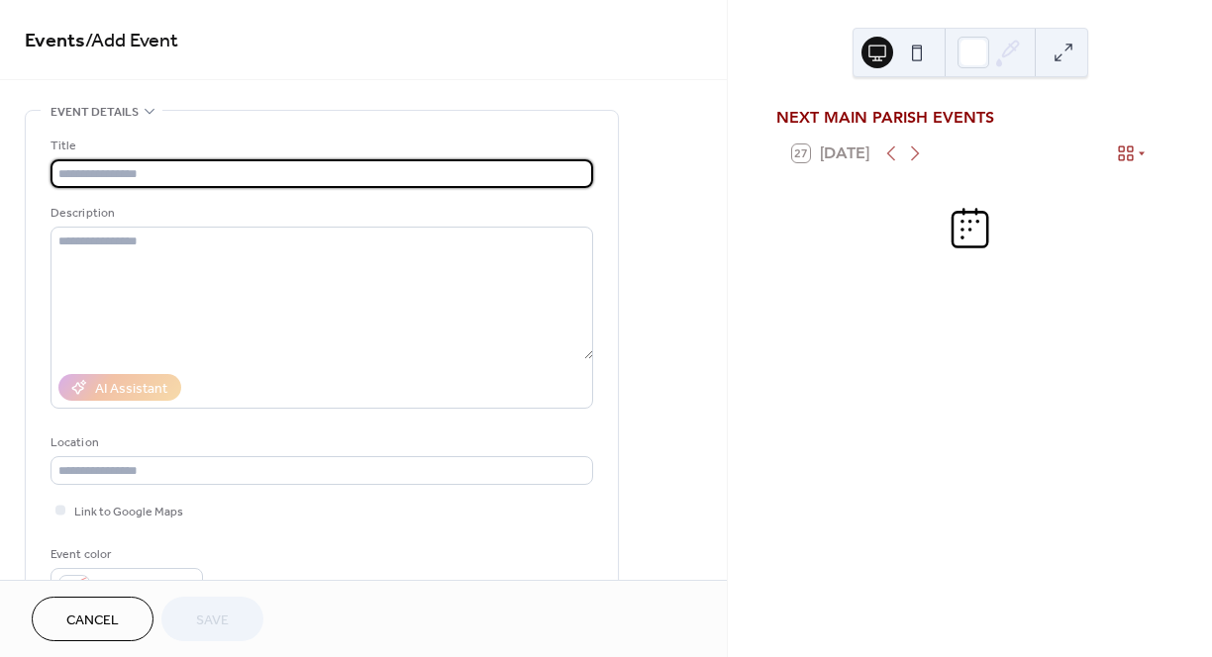 Image resolution: width=1212 pixels, height=657 pixels. Describe the element at coordinates (92, 619) in the screenshot. I see `button: Cancel` at that location.